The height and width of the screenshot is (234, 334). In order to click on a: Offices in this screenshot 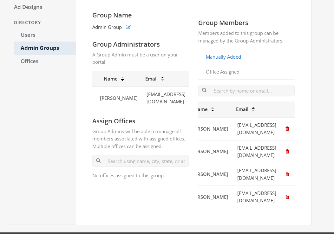, I will do `click(45, 61)`.